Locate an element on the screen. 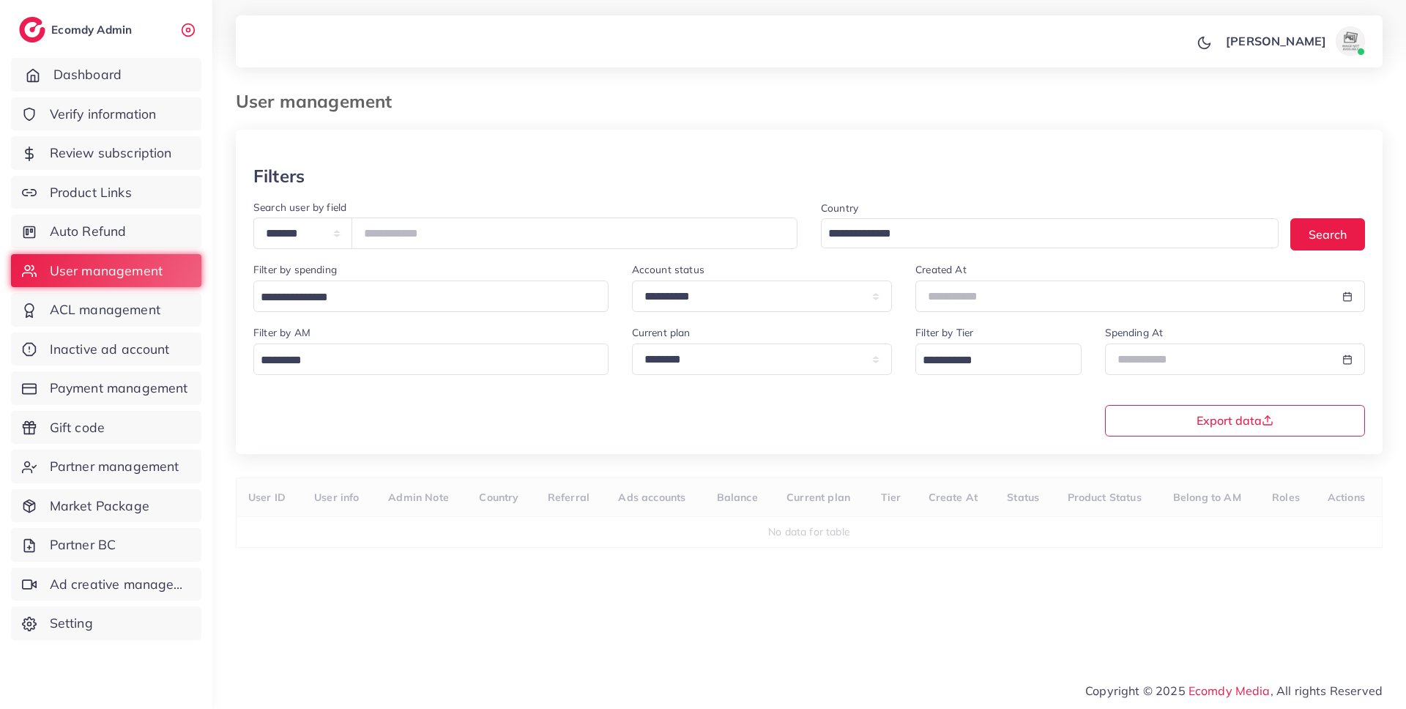  span: Inactive ad account is located at coordinates (110, 349).